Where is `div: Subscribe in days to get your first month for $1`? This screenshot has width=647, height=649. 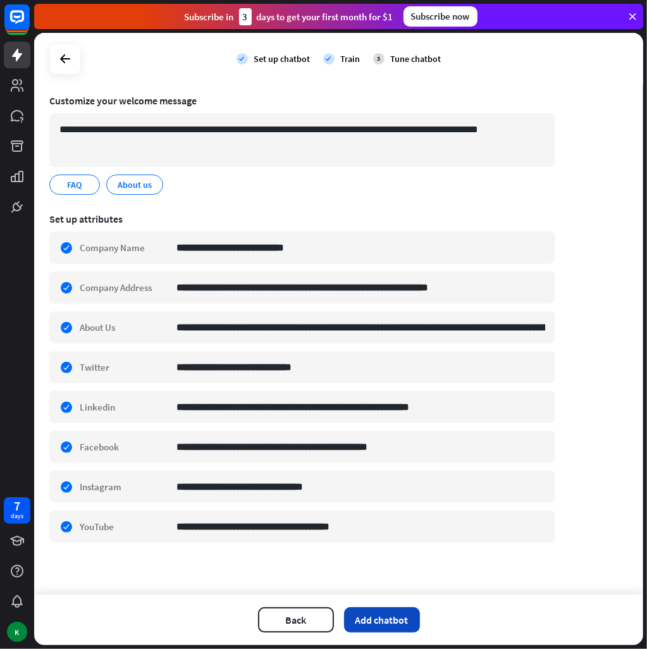 div: Subscribe in days to get your first month for $1 is located at coordinates (289, 16).